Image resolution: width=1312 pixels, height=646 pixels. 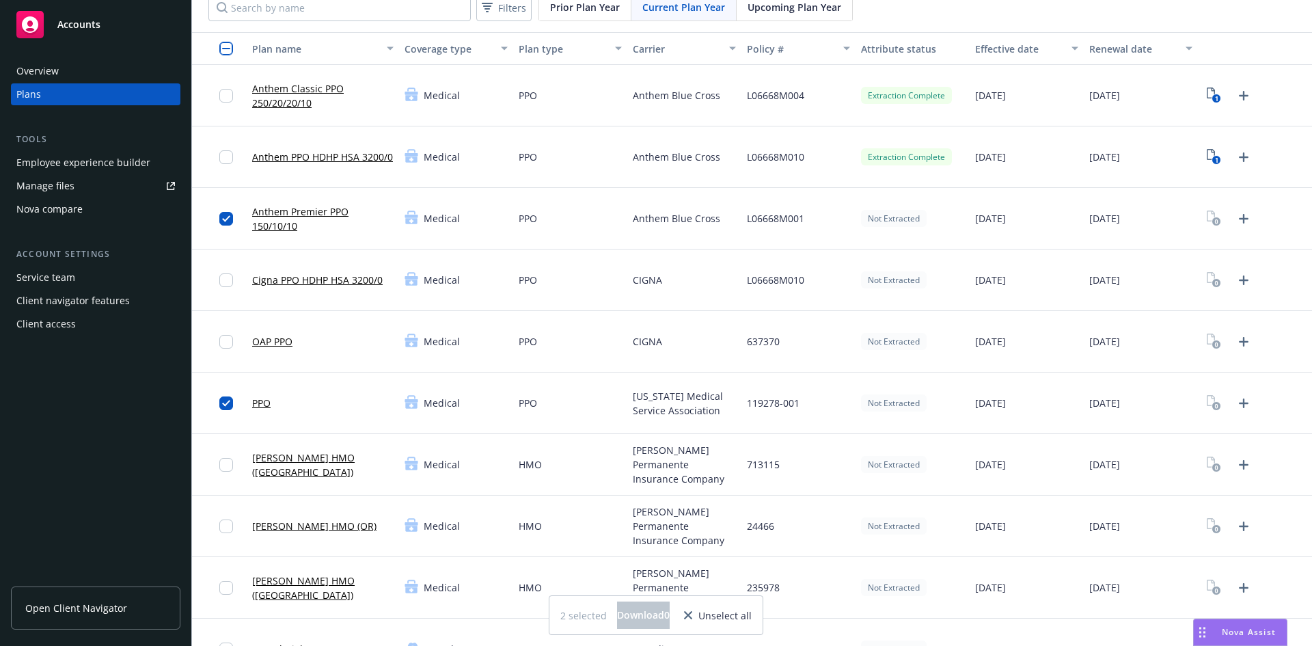 I want to click on span: 713115, so click(x=763, y=464).